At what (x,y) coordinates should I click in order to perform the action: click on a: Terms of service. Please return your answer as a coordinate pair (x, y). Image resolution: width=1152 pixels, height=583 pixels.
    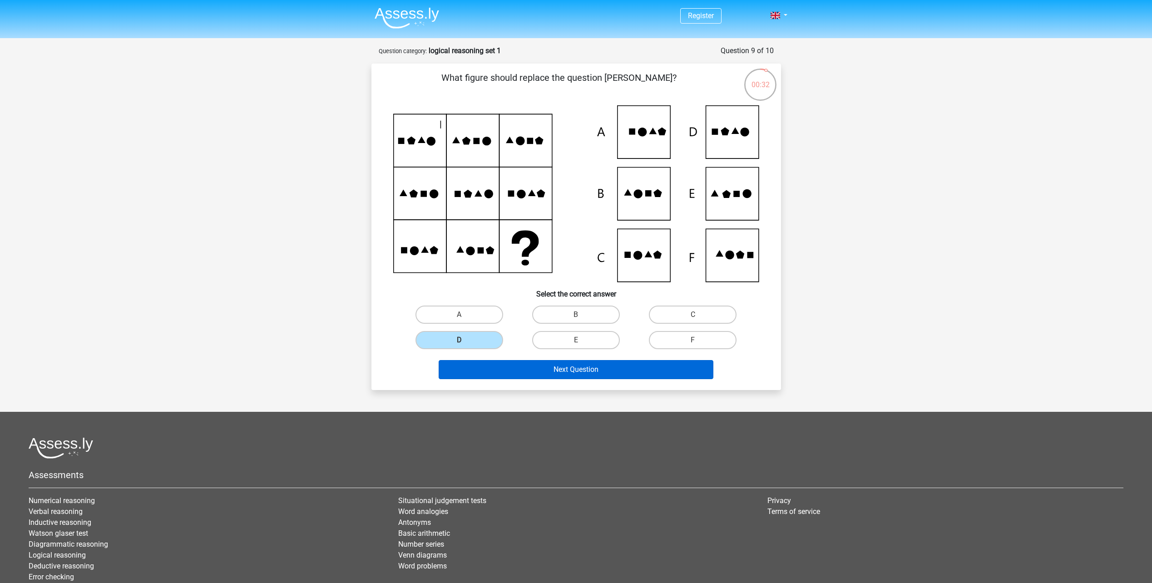
    Looking at the image, I should click on (794, 512).